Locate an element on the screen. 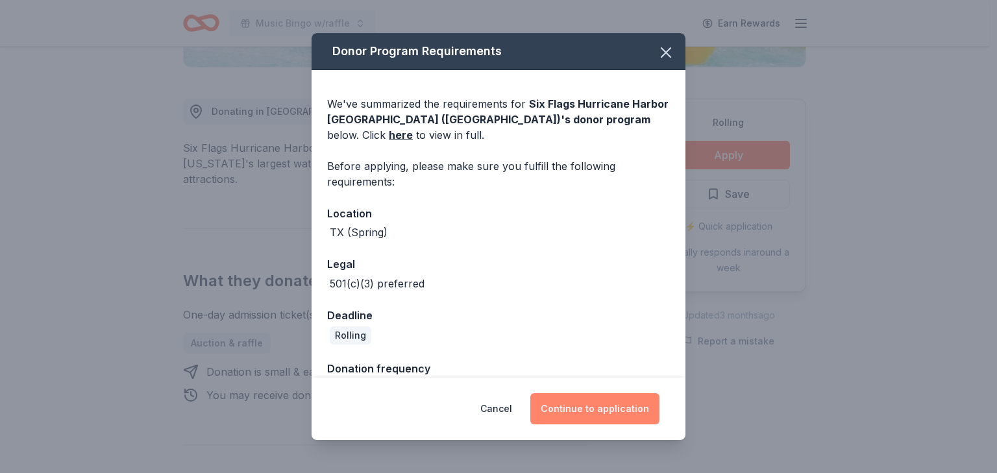 This screenshot has width=997, height=473. div: 501(c)(3) preferred is located at coordinates (377, 284).